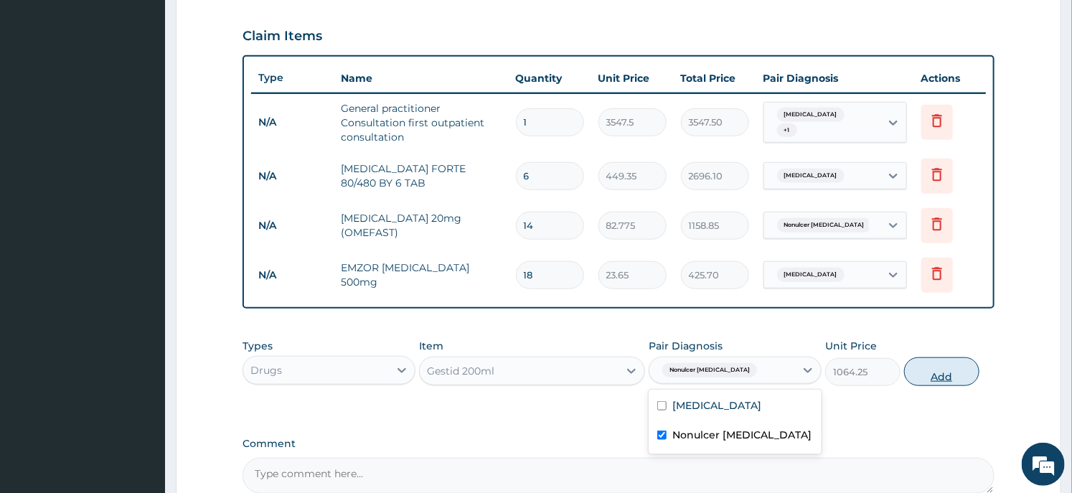 This screenshot has width=1072, height=493. Describe the element at coordinates (941, 372) in the screenshot. I see `button: Add` at that location.